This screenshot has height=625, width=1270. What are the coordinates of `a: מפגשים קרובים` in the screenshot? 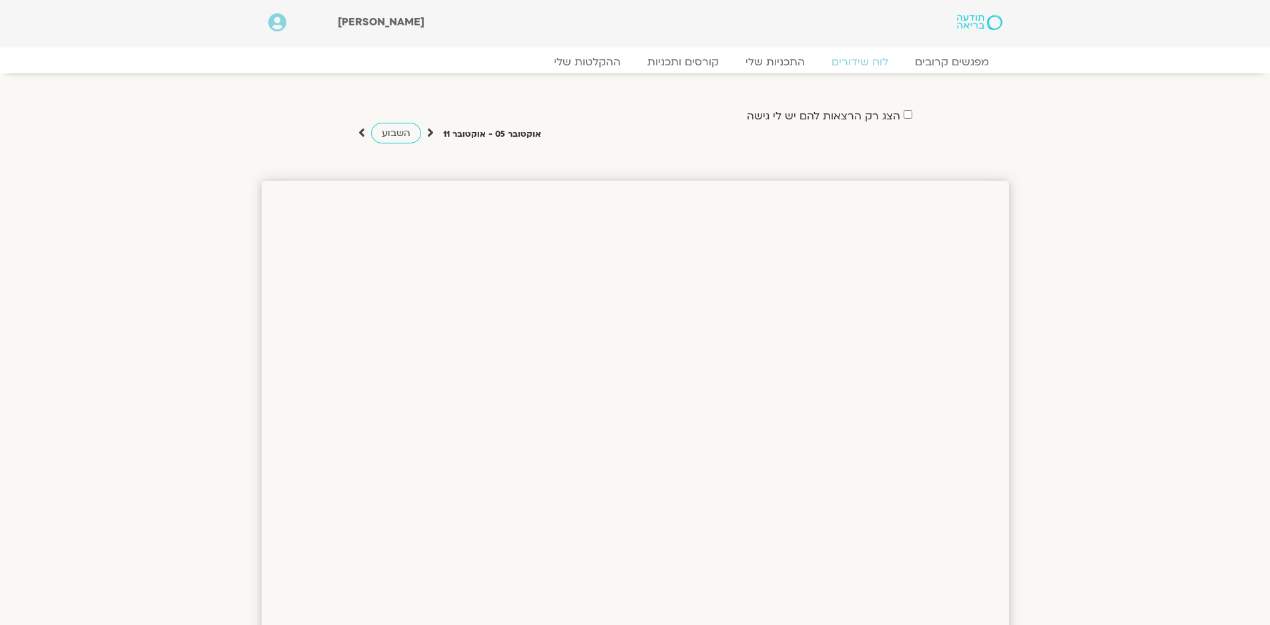 It's located at (952, 62).